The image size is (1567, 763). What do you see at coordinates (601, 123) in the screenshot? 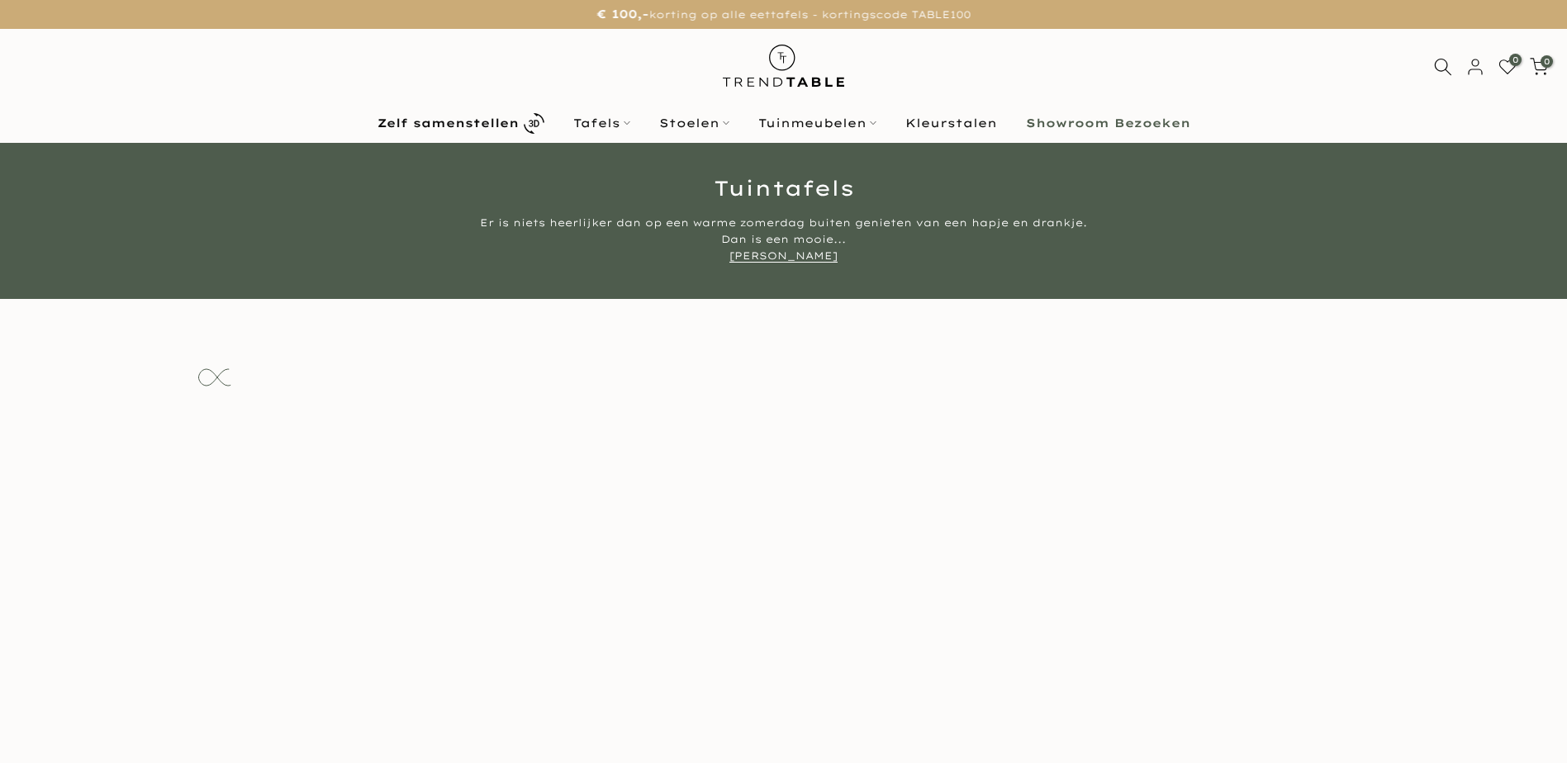
I see `a: Tafels` at bounding box center [601, 123].